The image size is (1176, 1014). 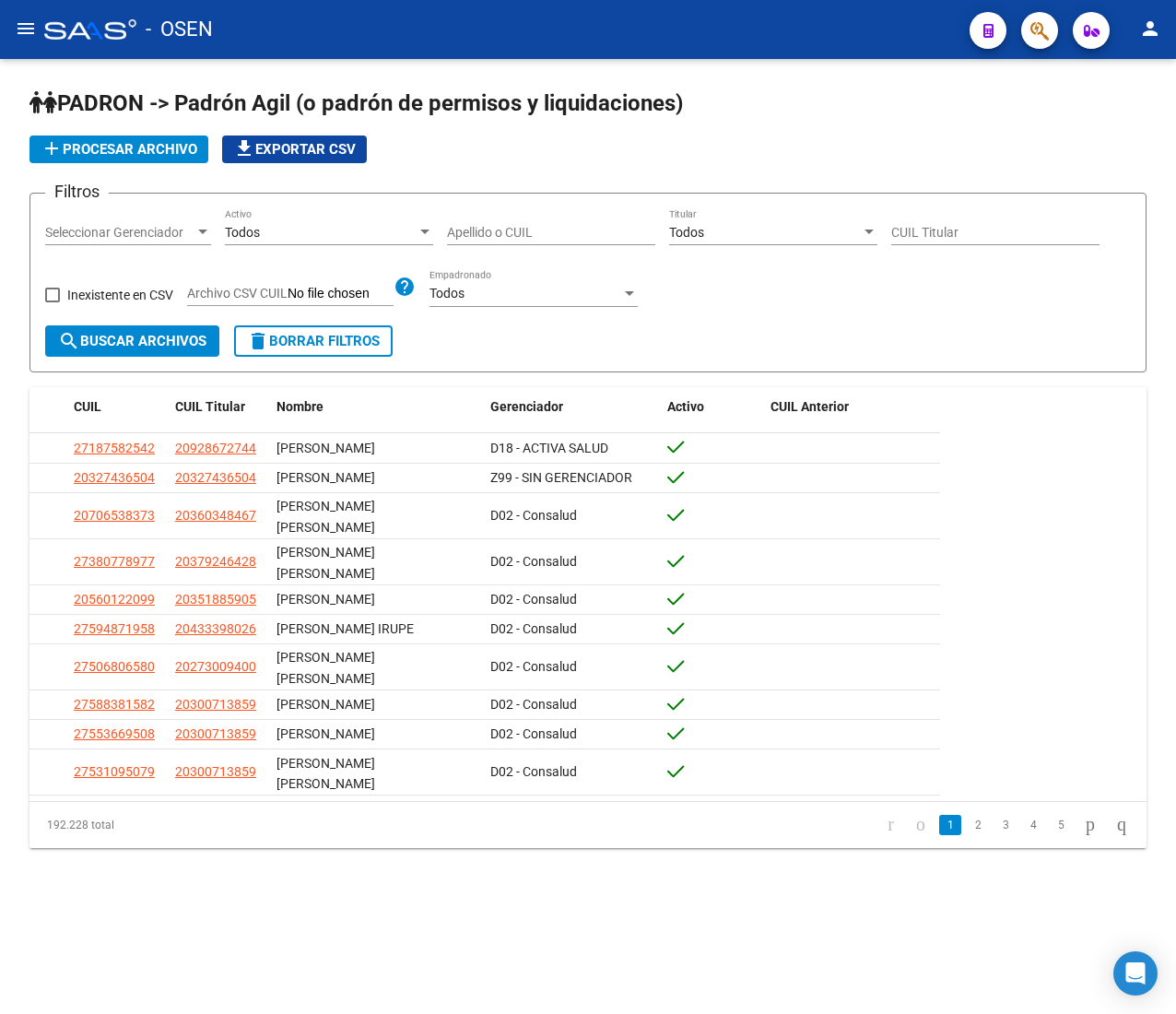 I want to click on span: CUIL, so click(x=87, y=407).